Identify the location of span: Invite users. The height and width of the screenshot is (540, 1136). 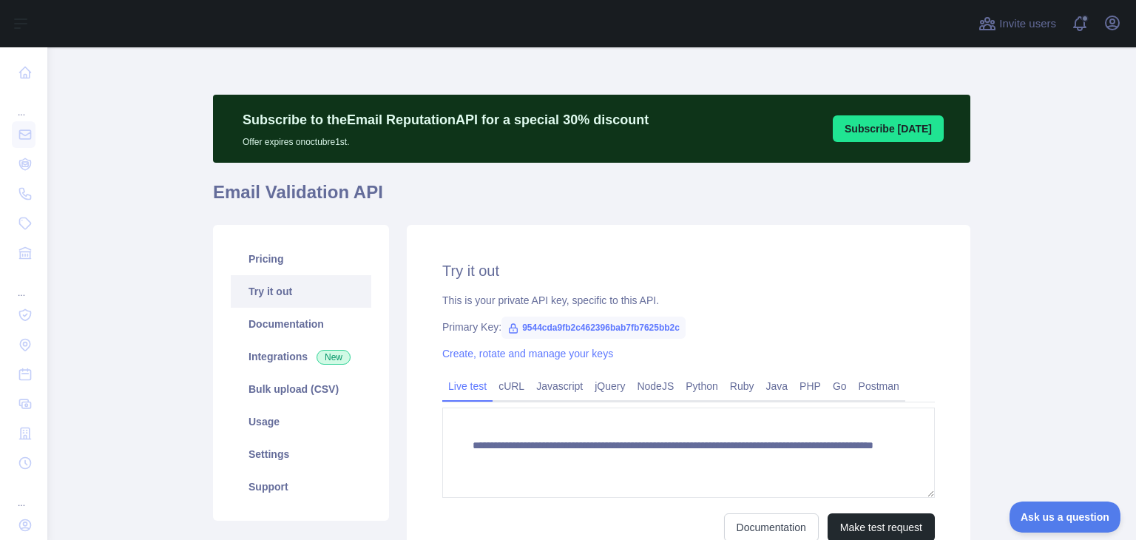
(1027, 24).